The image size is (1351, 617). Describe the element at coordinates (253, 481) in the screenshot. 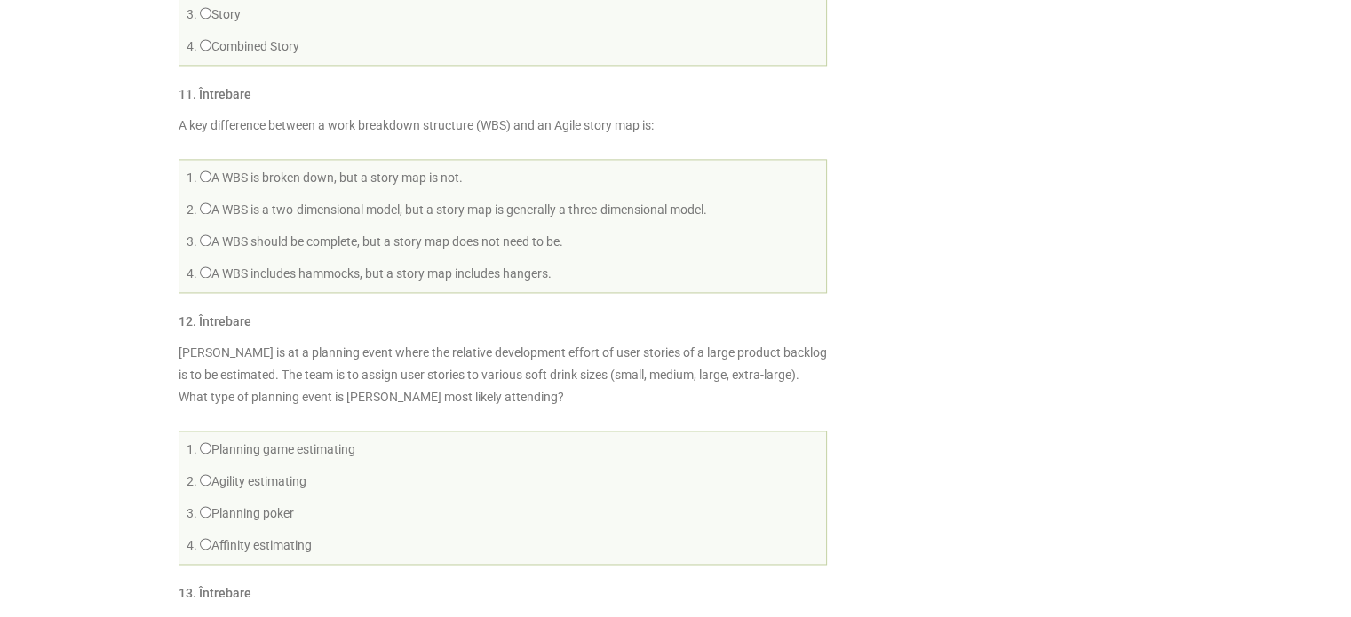

I see `label: Agility estimating` at that location.